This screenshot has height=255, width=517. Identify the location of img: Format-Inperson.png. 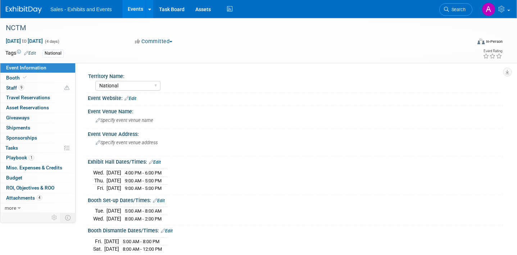
(481, 41).